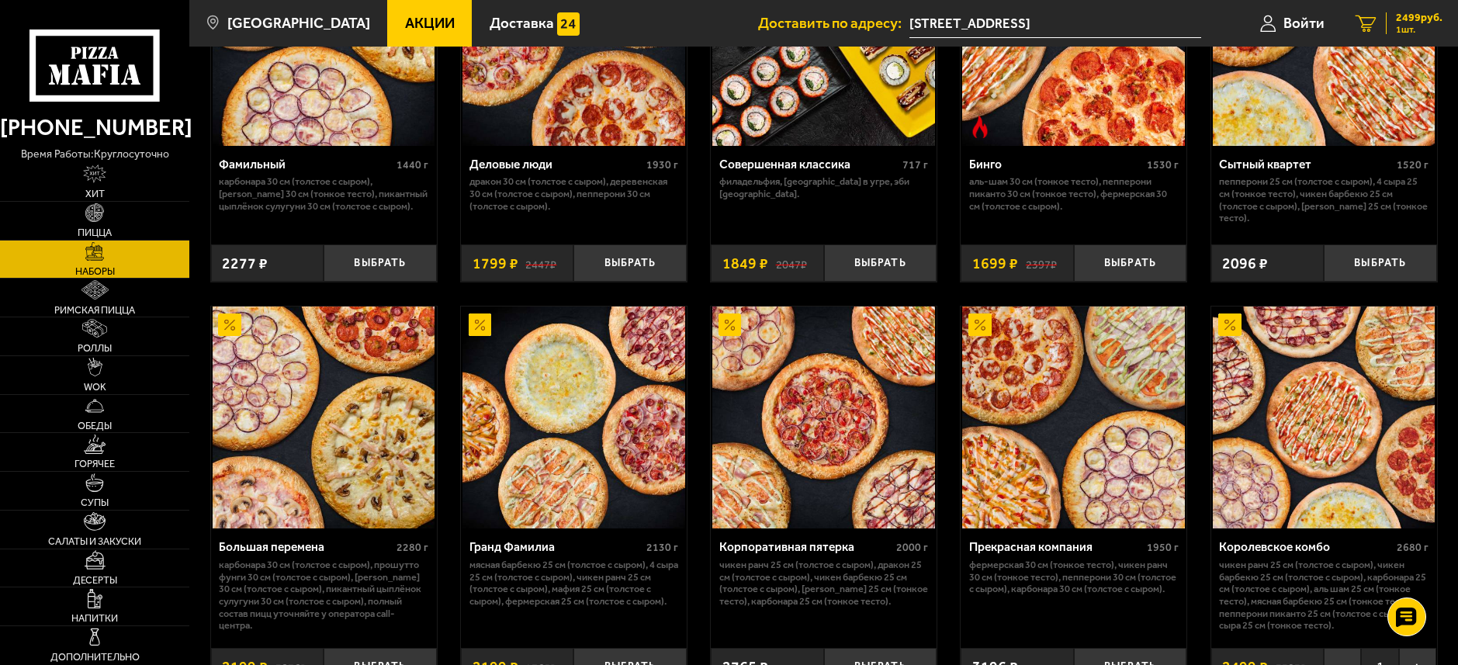 The image size is (1458, 665). Describe the element at coordinates (568, 23) in the screenshot. I see `img: 15daf4d41897b9f0e9f617042186c801.svg` at that location.